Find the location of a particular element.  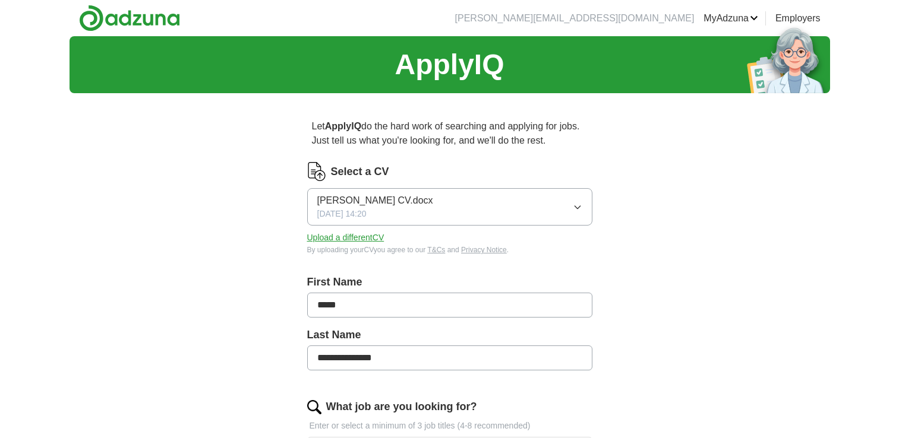

img: Adzuna logo is located at coordinates (129, 18).